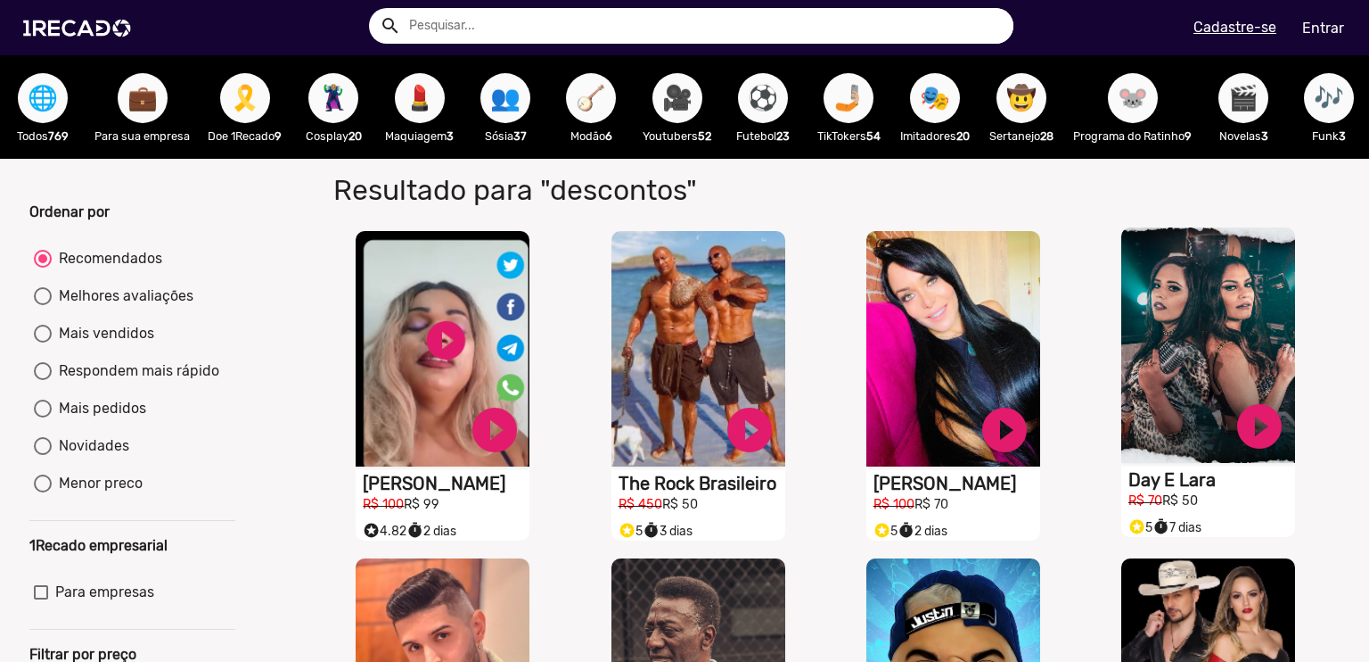 This screenshot has height=662, width=1369. What do you see at coordinates (520, 136) in the screenshot?
I see `b: 37` at bounding box center [520, 136].